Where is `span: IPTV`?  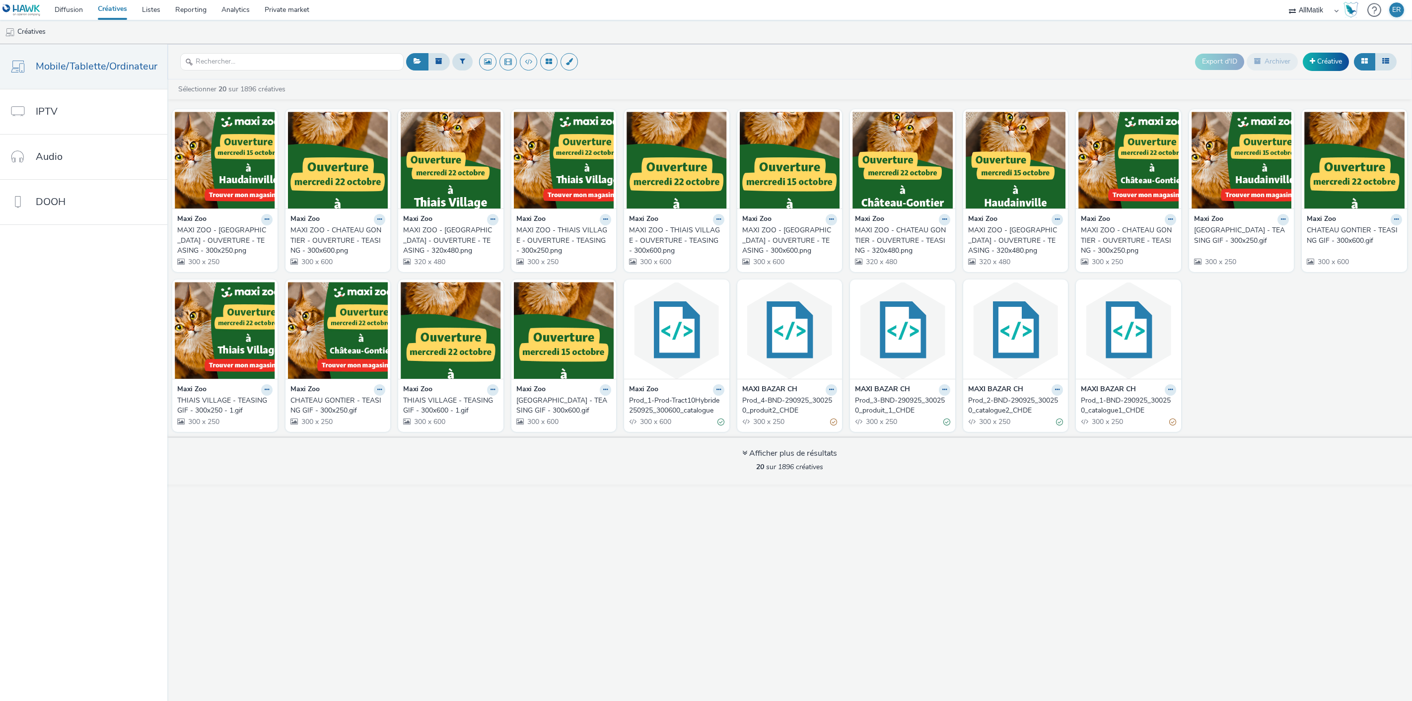 span: IPTV is located at coordinates (47, 111).